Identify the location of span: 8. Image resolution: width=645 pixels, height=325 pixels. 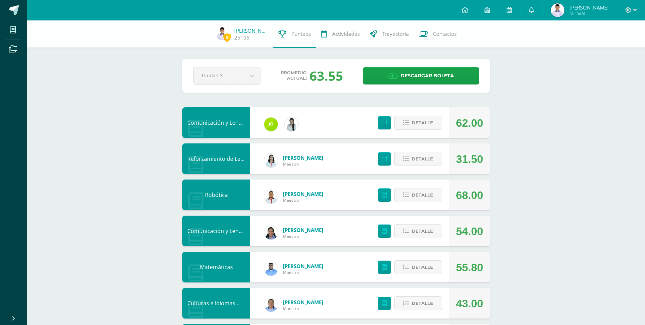
(227, 37).